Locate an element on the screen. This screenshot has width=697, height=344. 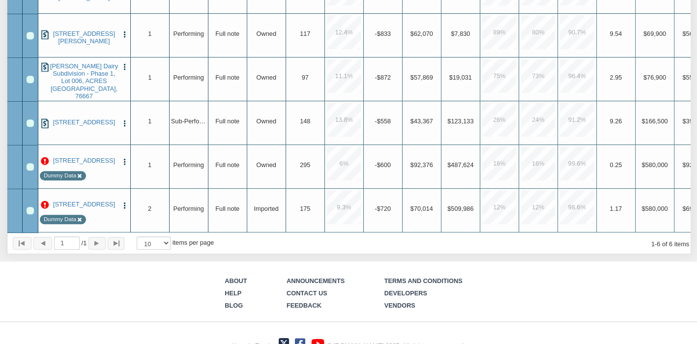
a: Murphy's Dairy Subdivision - Phase 1, Lot 006, ACRES 4, MEXIA, TX, 76667 is located at coordinates (84, 81).